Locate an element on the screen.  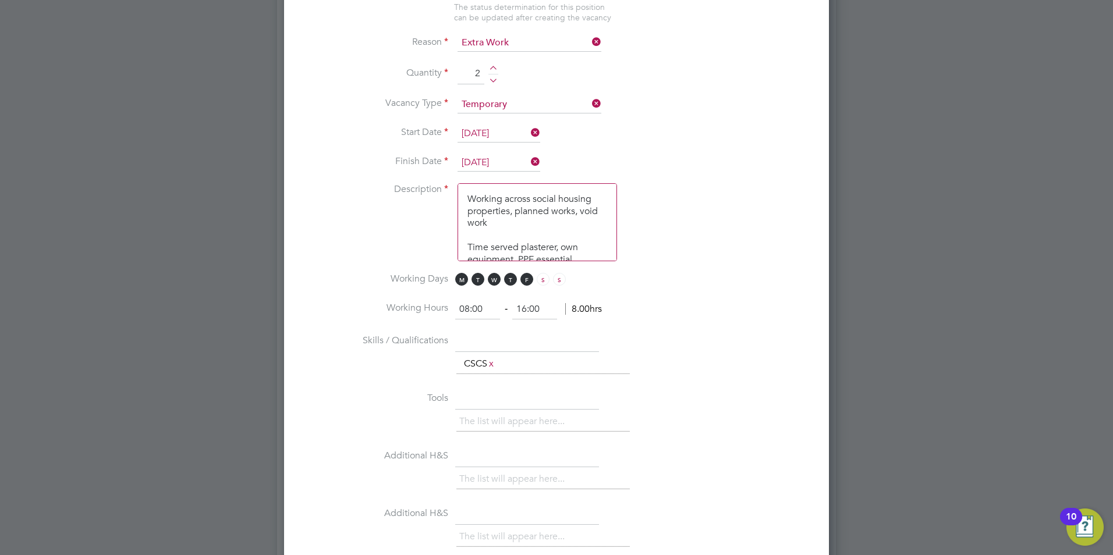
input: 08:00 is located at coordinates (477, 310).